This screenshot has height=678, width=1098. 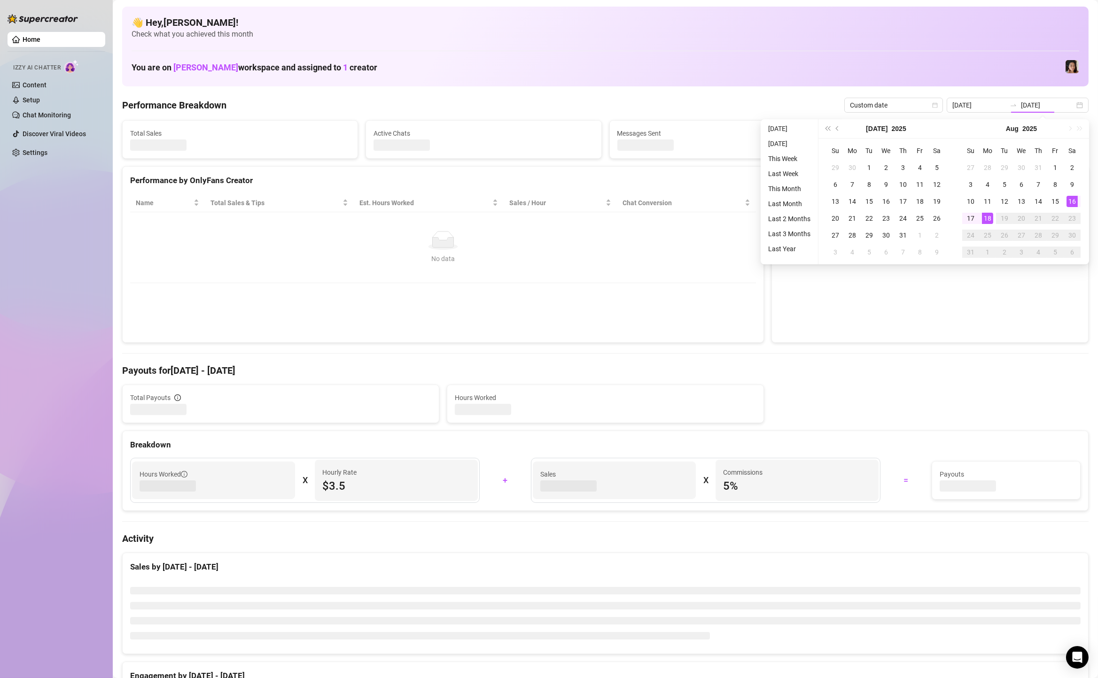 I want to click on h4: Activity, so click(x=605, y=539).